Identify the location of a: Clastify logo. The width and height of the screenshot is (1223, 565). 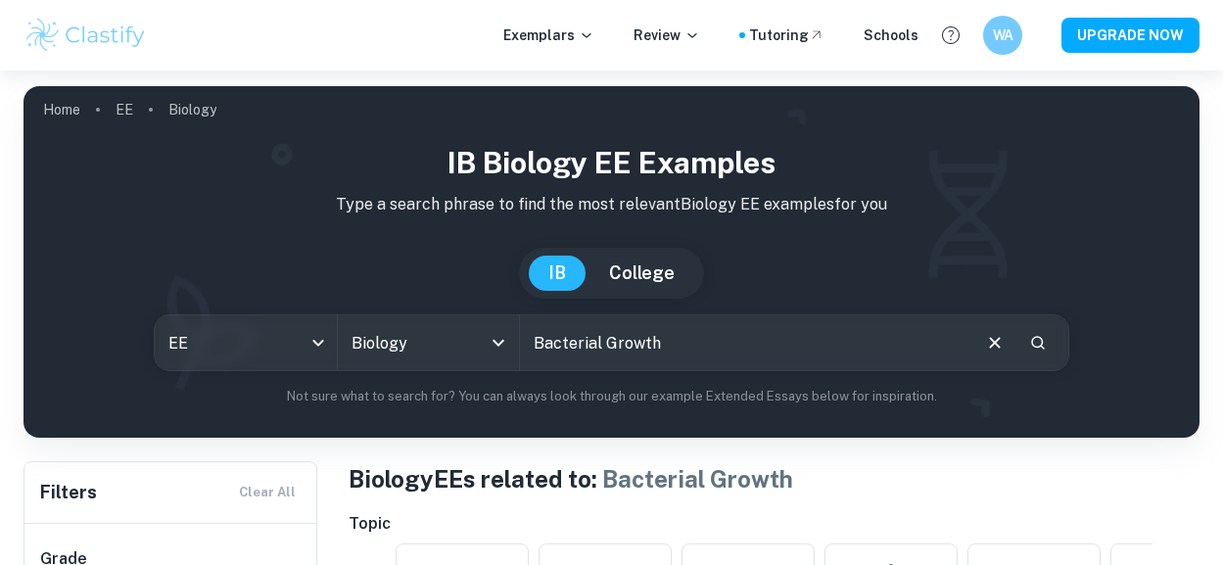
(85, 35).